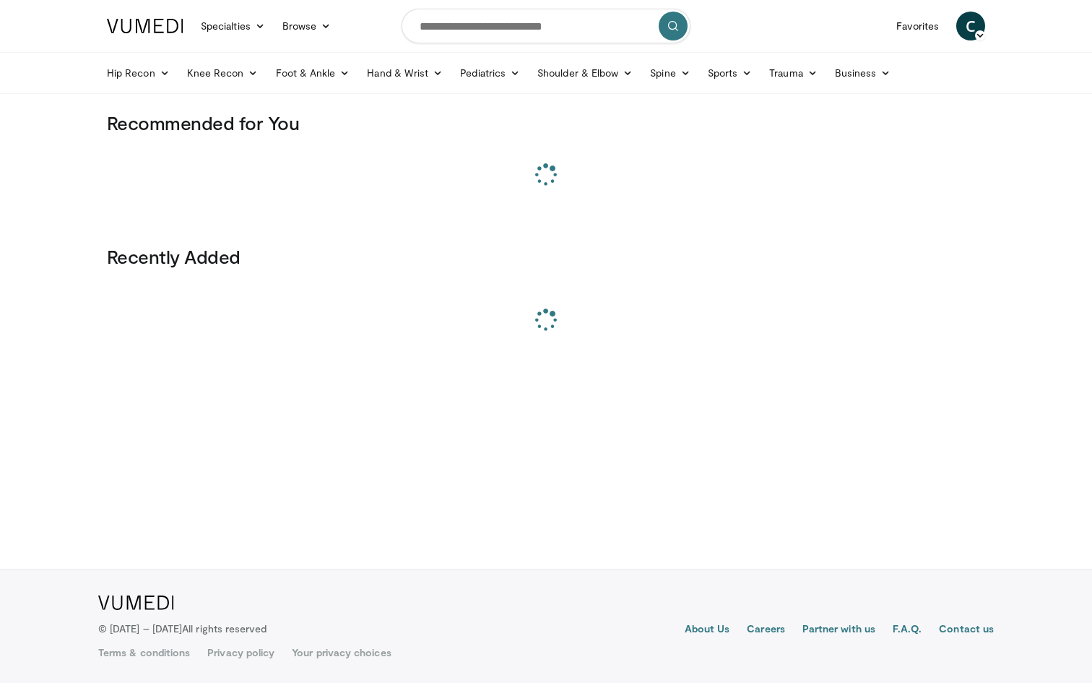 The height and width of the screenshot is (683, 1092). I want to click on a: About Us, so click(707, 630).